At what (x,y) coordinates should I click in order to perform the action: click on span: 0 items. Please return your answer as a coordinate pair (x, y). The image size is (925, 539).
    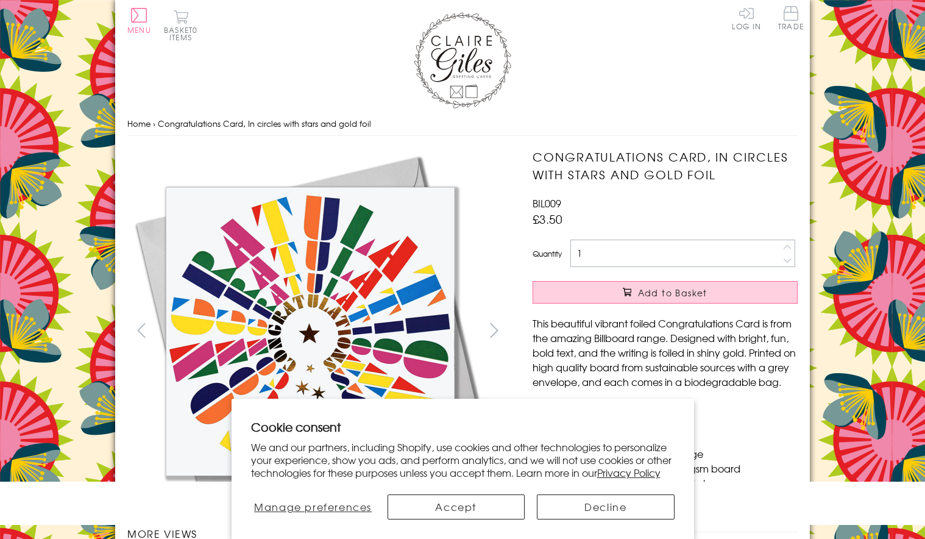
    Looking at the image, I should click on (183, 34).